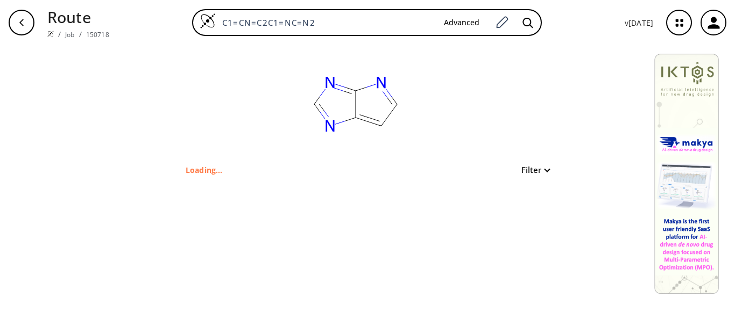  What do you see at coordinates (208, 21) in the screenshot?
I see `img: Logo Spaya` at bounding box center [208, 21].